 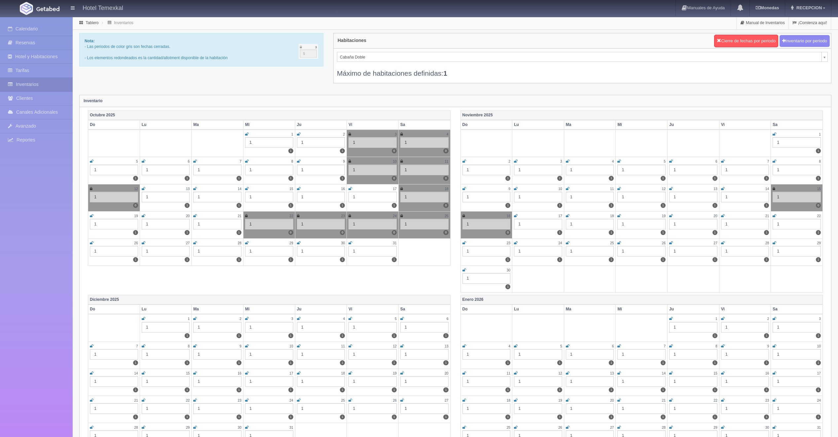 I want to click on th: Vi, so click(x=373, y=125).